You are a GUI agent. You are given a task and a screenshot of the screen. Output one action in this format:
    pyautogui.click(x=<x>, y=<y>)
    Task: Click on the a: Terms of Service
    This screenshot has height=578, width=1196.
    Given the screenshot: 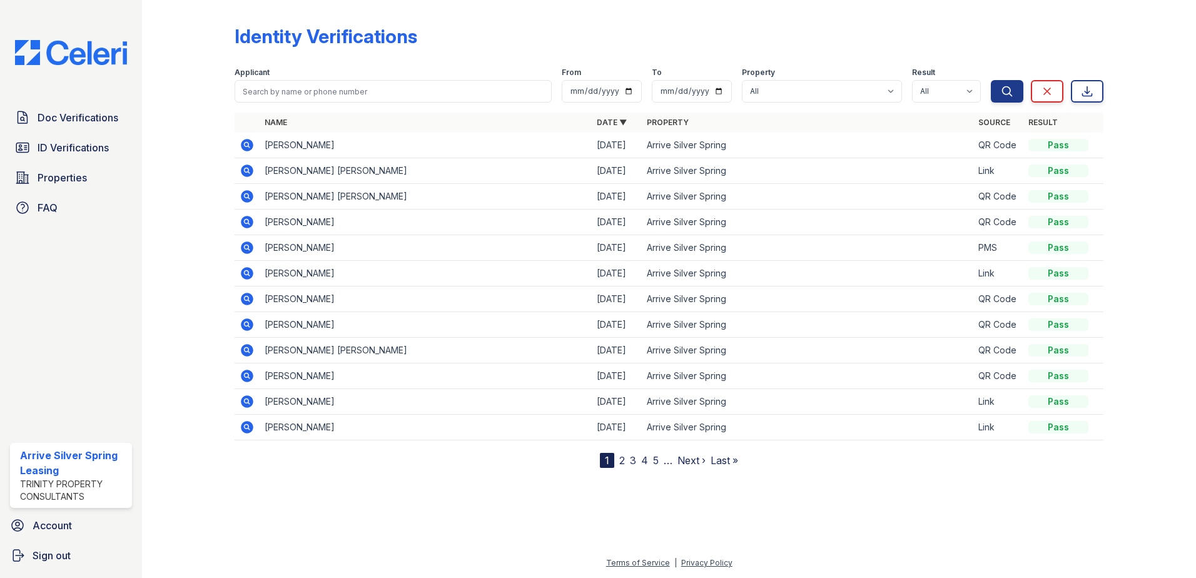 What is the action you would take?
    pyautogui.click(x=638, y=562)
    